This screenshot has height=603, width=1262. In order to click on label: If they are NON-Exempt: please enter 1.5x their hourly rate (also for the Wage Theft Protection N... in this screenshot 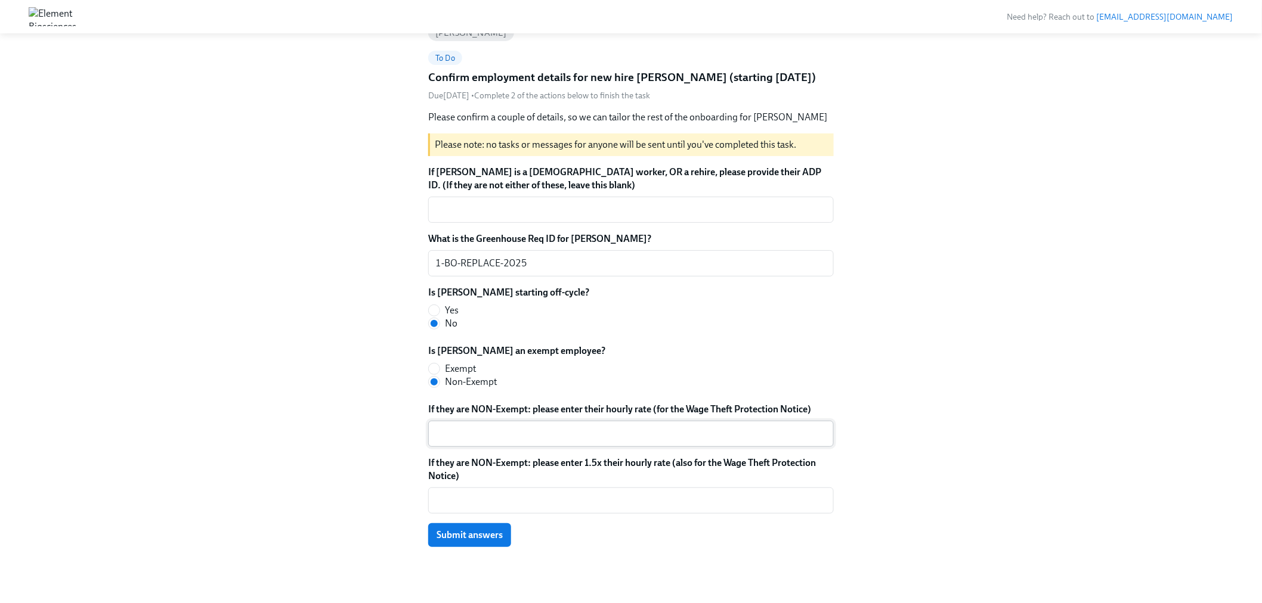, I will do `click(631, 470)`.